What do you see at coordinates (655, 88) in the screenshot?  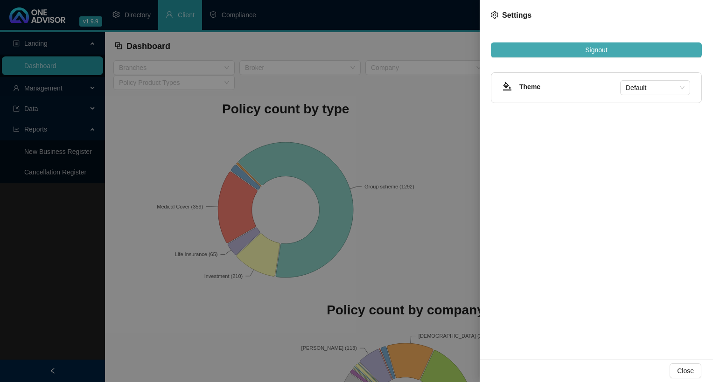 I see `span: Default` at bounding box center [655, 88].